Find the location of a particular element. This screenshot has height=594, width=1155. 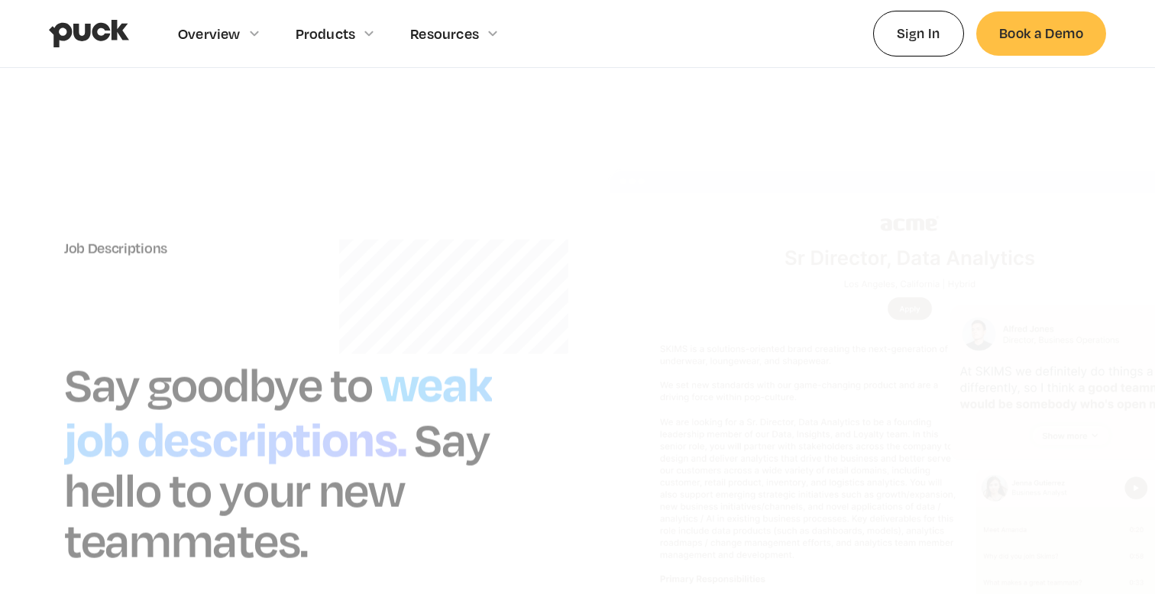

h1: weak job descriptions. is located at coordinates (278, 409).